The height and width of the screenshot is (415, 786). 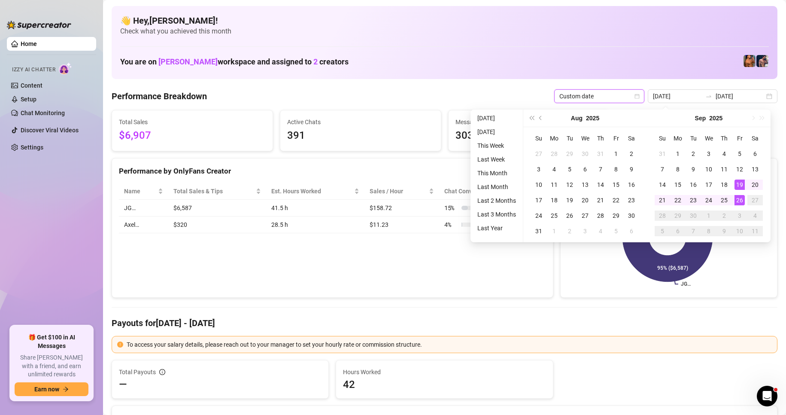 What do you see at coordinates (678, 215) in the screenshot?
I see `td: 2025-09-29` at bounding box center [678, 215].